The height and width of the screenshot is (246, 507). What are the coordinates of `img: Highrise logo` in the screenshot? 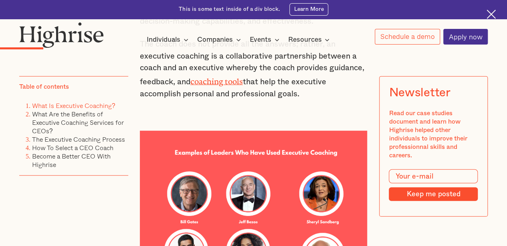 It's located at (61, 35).